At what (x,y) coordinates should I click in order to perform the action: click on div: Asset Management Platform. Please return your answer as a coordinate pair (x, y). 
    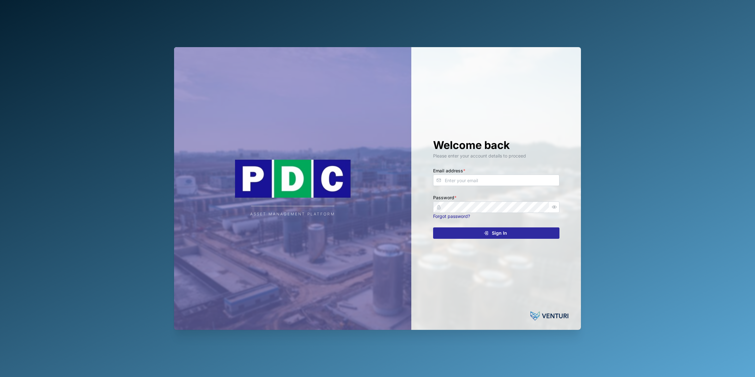
    Looking at the image, I should click on (292, 214).